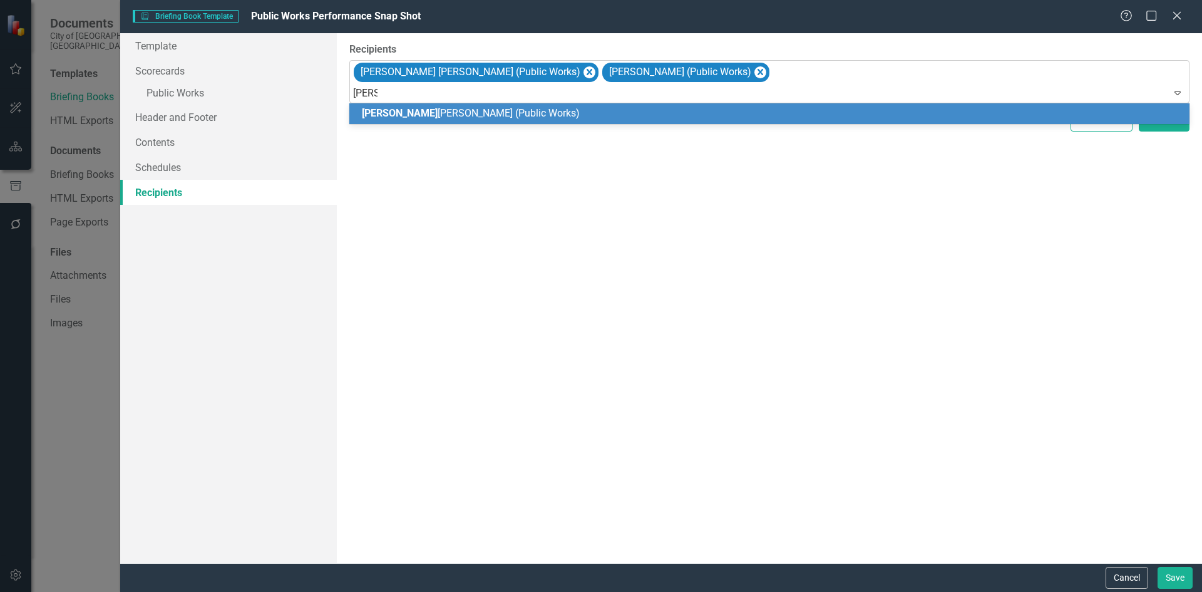 This screenshot has height=592, width=1202. I want to click on a: Recipients, so click(229, 192).